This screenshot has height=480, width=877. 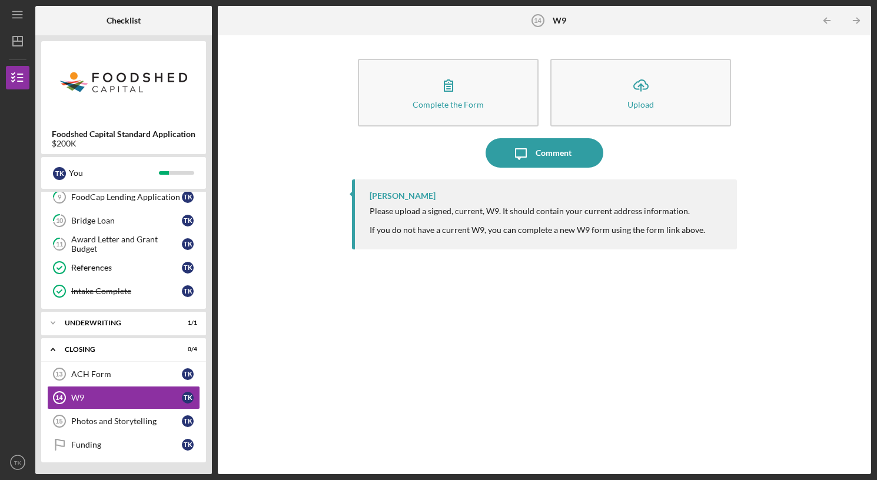 What do you see at coordinates (124, 197) in the screenshot?
I see `a: 9FoodCap Lending ApplicationTK` at bounding box center [124, 197].